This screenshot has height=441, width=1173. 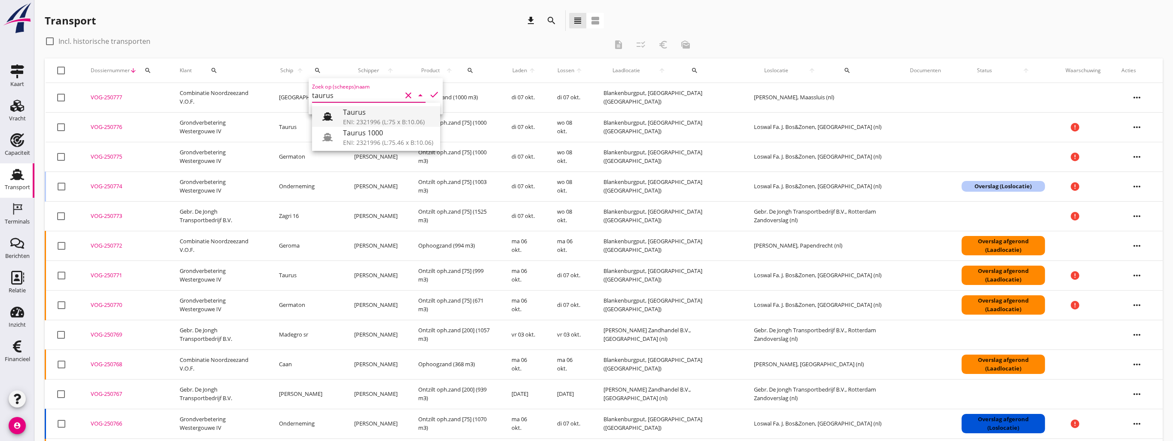 I want to click on div: Terminals, so click(x=17, y=221).